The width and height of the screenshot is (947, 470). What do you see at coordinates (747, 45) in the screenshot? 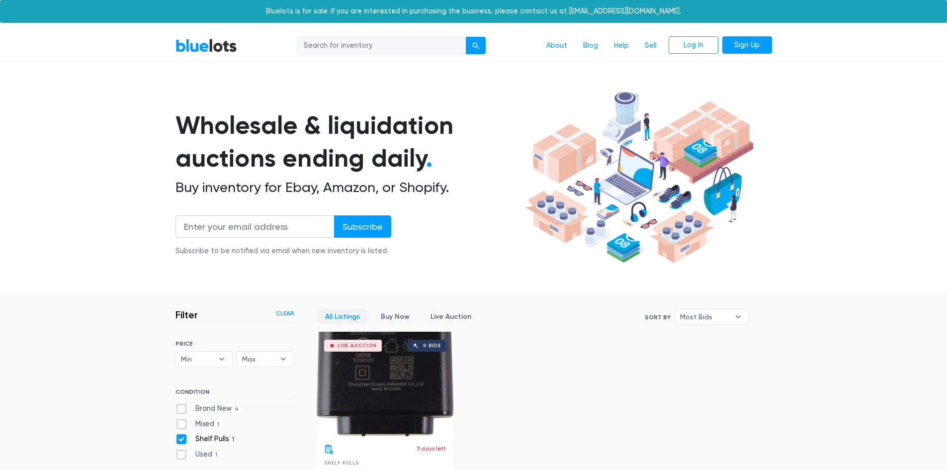
I see `a: Sign Up` at bounding box center [747, 45].